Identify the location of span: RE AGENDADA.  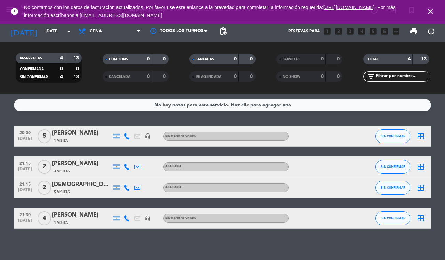
(209, 77).